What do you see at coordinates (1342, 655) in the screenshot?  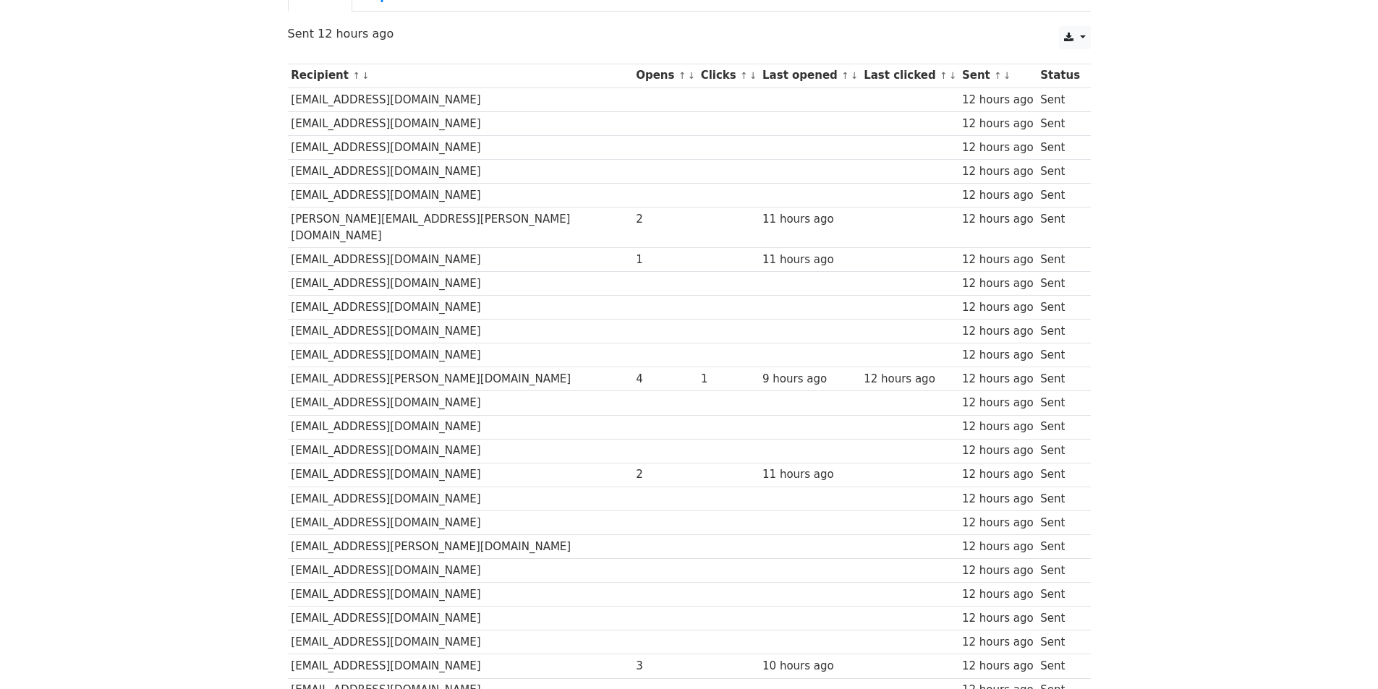 I see `div: Widget de chat` at bounding box center [1342, 655].